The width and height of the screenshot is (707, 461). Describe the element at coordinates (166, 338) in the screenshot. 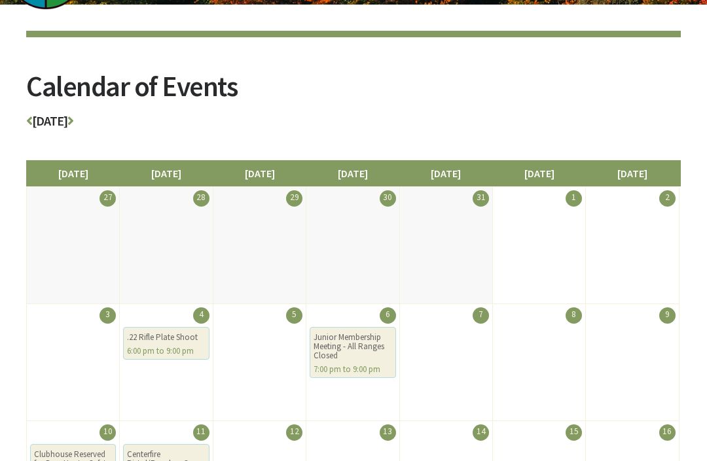

I see `div: .22 Rifle Plate Shoot` at that location.